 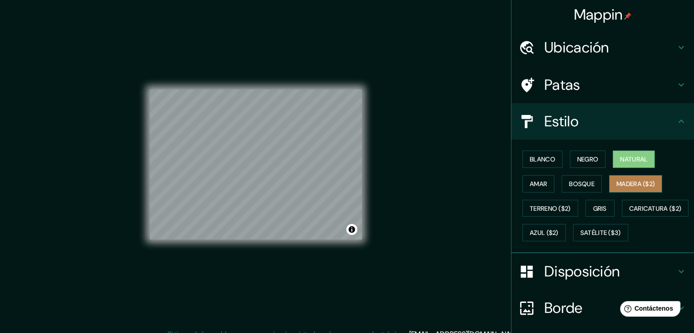 I want to click on font: Bosque, so click(x=582, y=184).